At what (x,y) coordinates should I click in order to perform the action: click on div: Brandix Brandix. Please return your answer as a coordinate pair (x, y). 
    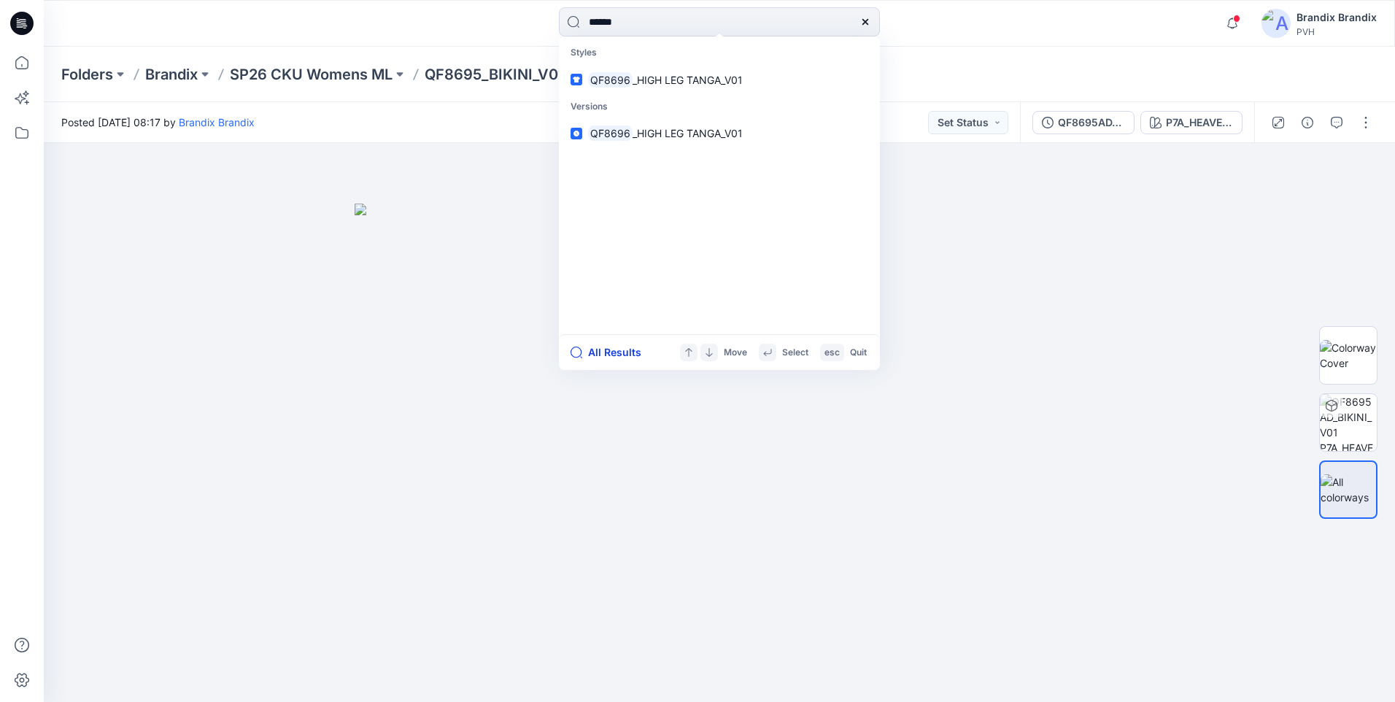
    Looking at the image, I should click on (1337, 18).